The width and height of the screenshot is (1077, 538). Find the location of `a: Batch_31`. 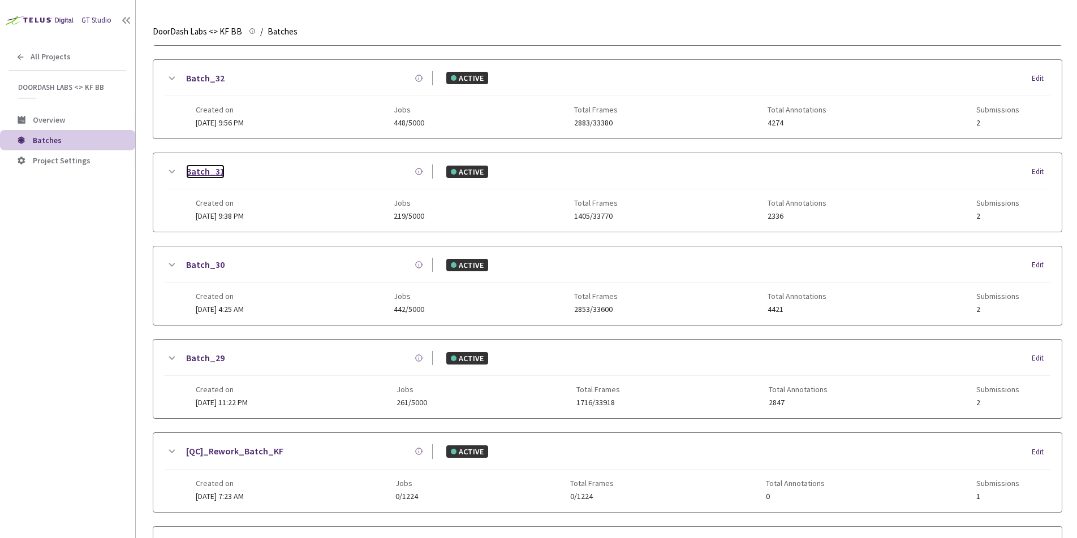

a: Batch_31 is located at coordinates (205, 171).